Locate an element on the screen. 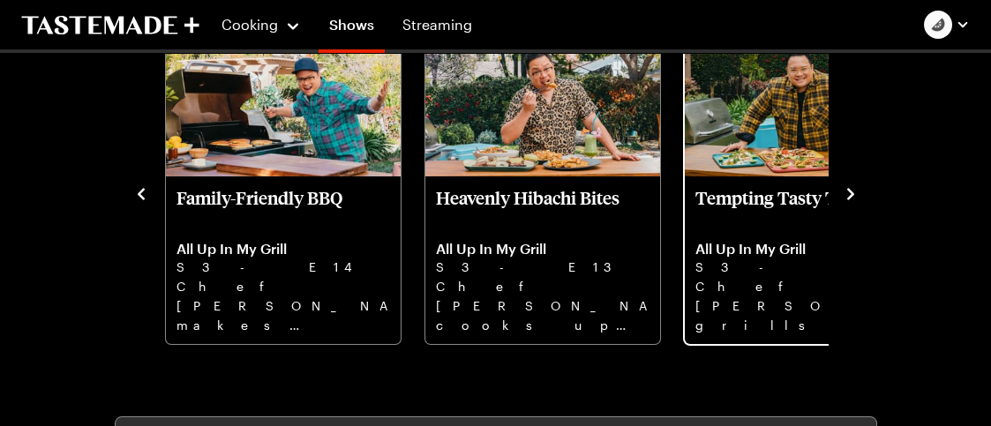 The image size is (991, 426). button: navigate to next item is located at coordinates (851, 192).